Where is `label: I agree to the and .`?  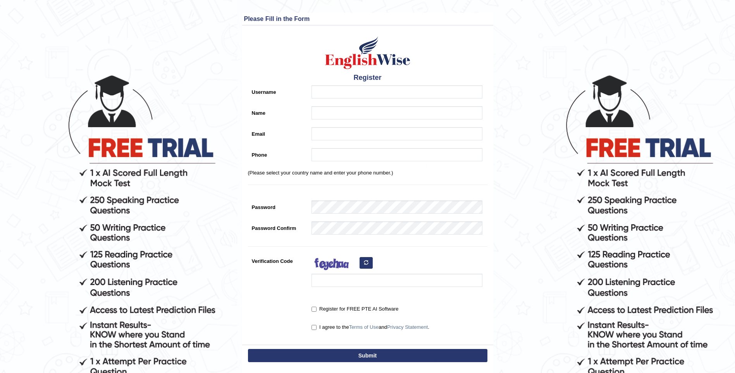
label: I agree to the and . is located at coordinates (370, 327).